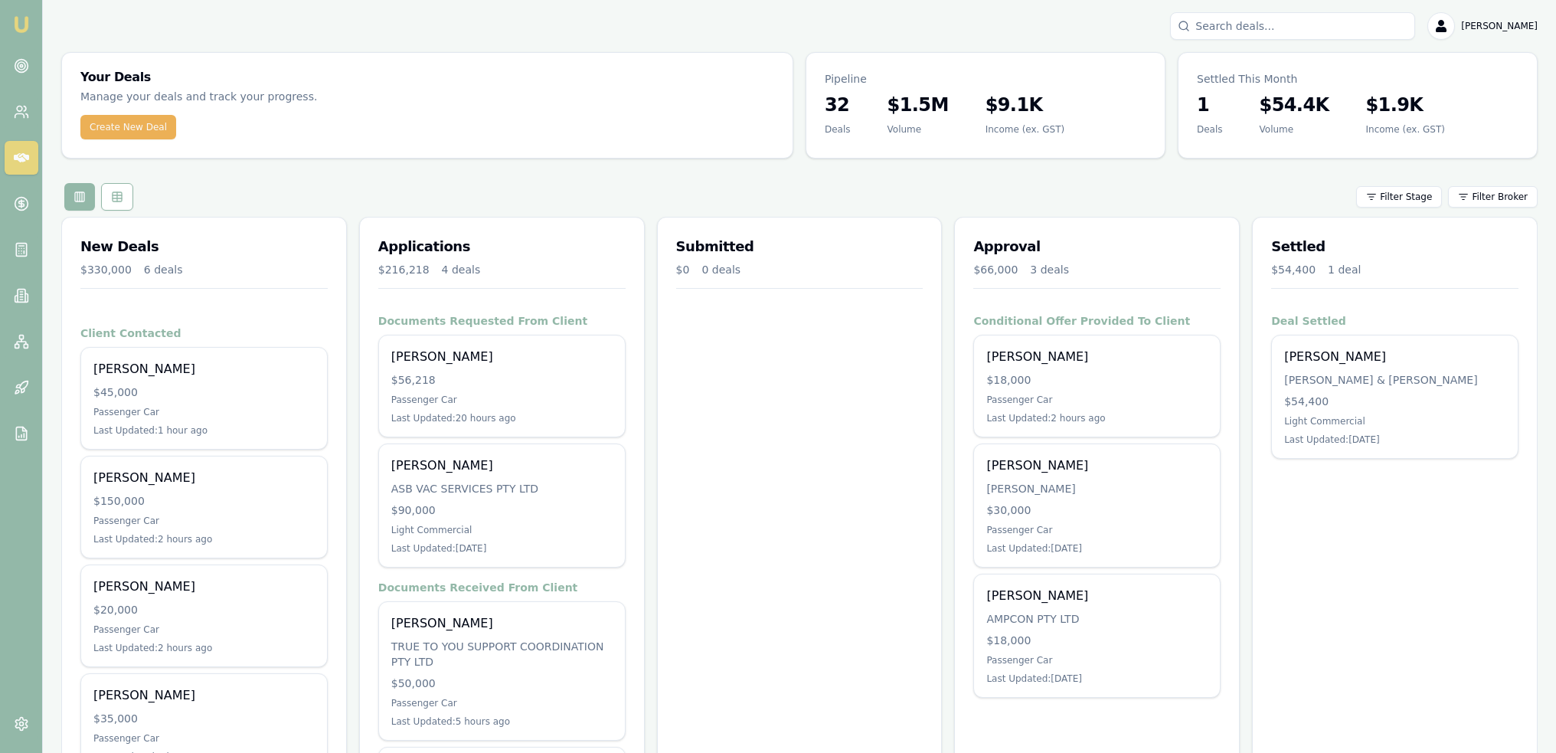  I want to click on div: TRUE TO YOU SUPPORT COORDINATION PTY LTD, so click(502, 654).